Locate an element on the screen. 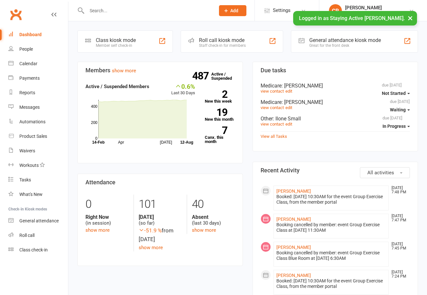 The width and height of the screenshot is (427, 295). strong: 7 is located at coordinates (216, 130).